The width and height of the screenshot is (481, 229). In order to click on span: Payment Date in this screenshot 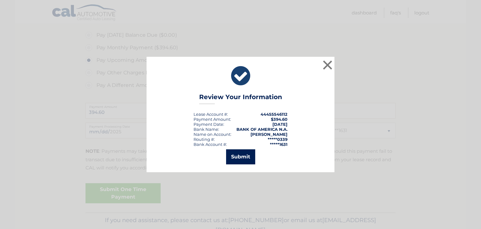, I will do `click(208, 124)`.